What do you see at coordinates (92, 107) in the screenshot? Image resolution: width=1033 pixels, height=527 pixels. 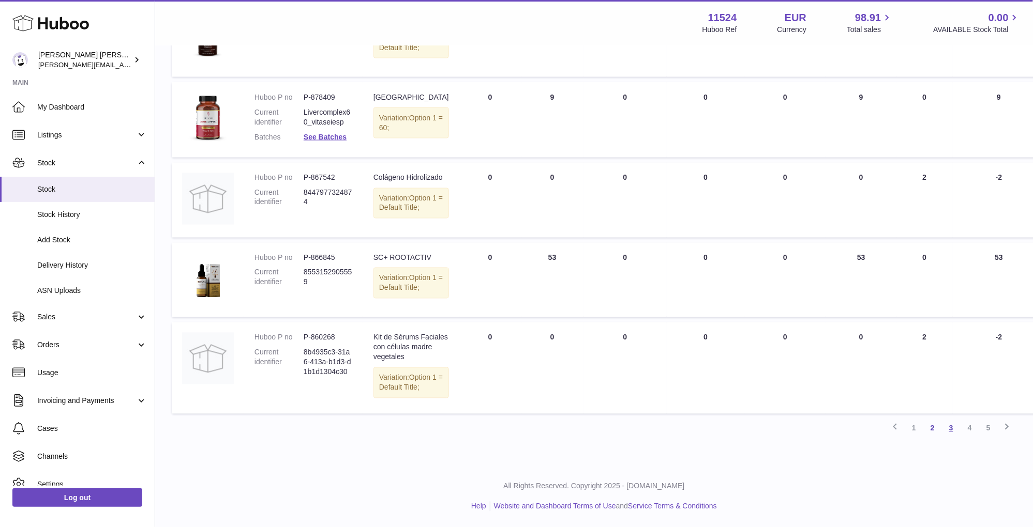 I see `span: My Dashboard` at bounding box center [92, 107].